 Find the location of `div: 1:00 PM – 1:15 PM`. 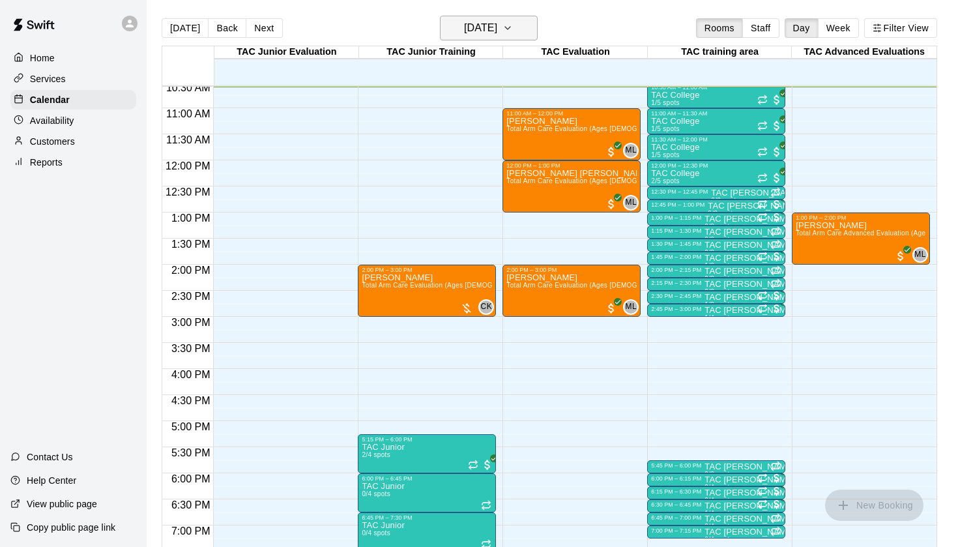

div: 1:00 PM – 1:15 PM is located at coordinates (678, 218).